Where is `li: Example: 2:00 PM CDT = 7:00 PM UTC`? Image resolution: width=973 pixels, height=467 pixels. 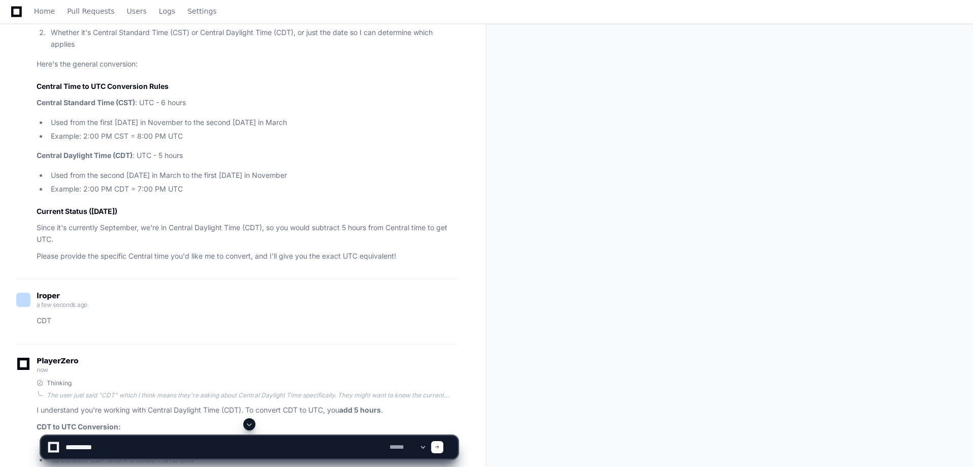
li: Example: 2:00 PM CDT = 7:00 PM UTC is located at coordinates (252, 189).